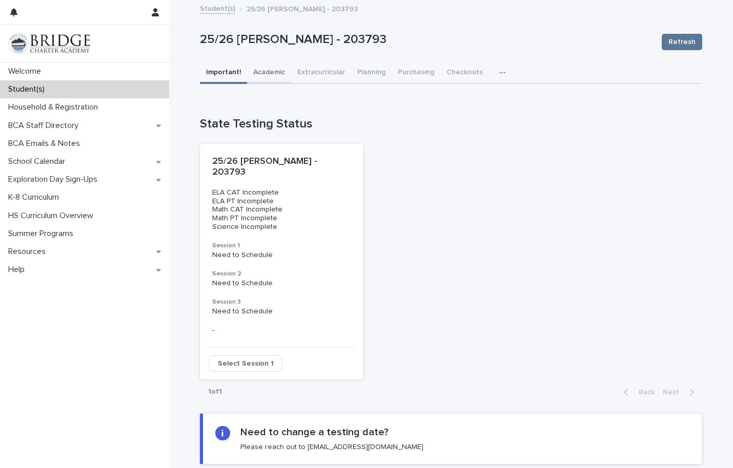  Describe the element at coordinates (223, 73) in the screenshot. I see `button: Important!` at that location.